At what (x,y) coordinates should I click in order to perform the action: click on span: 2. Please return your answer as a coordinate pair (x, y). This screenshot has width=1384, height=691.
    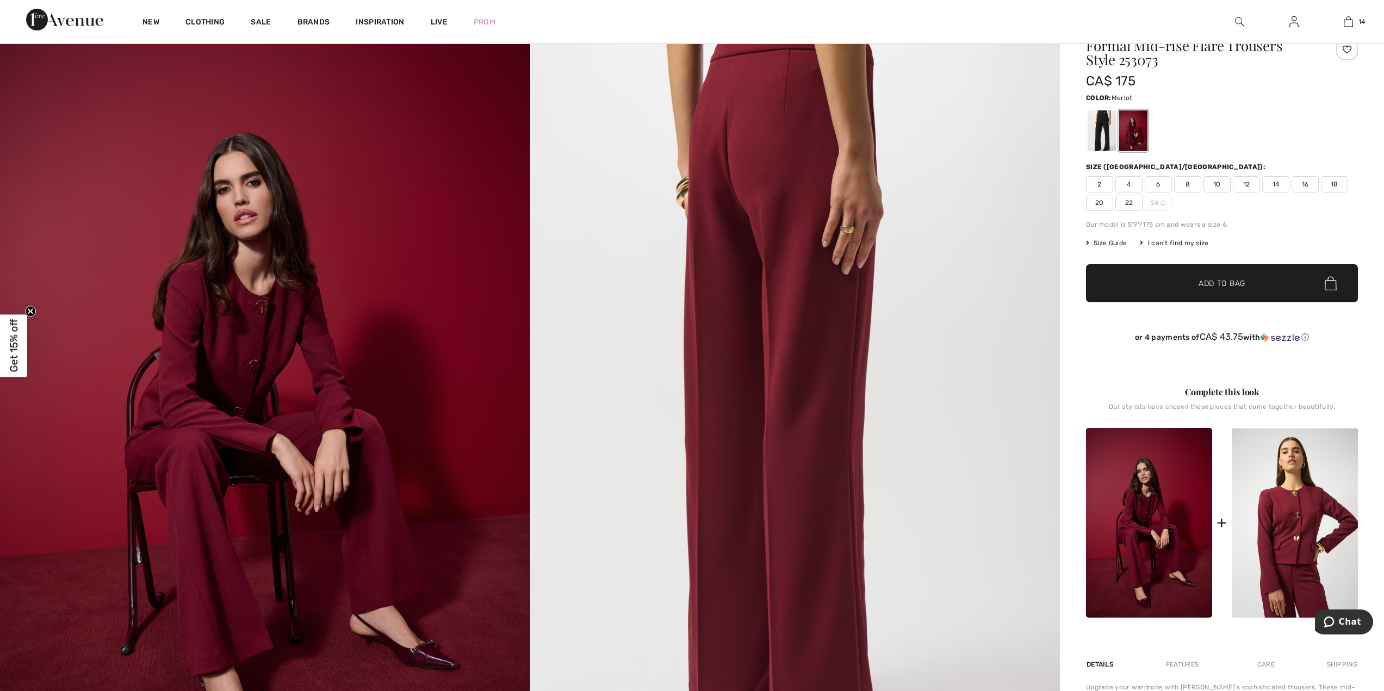
    Looking at the image, I should click on (1100, 184).